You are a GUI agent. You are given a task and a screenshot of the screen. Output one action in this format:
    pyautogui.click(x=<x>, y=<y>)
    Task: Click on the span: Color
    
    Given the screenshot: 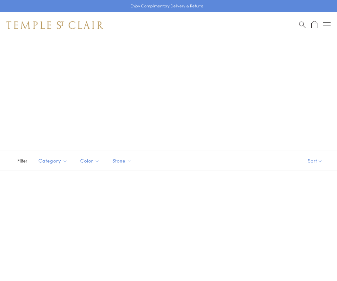 What is the action you would take?
    pyautogui.click(x=91, y=160)
    